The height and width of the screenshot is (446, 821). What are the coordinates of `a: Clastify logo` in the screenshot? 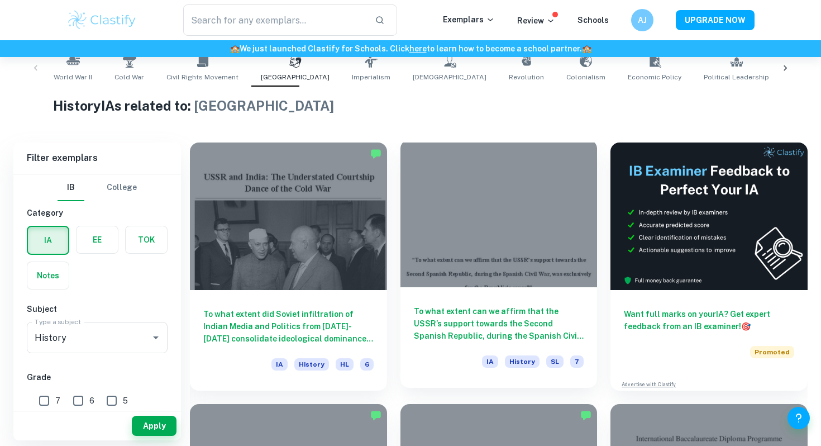 It's located at (102, 20).